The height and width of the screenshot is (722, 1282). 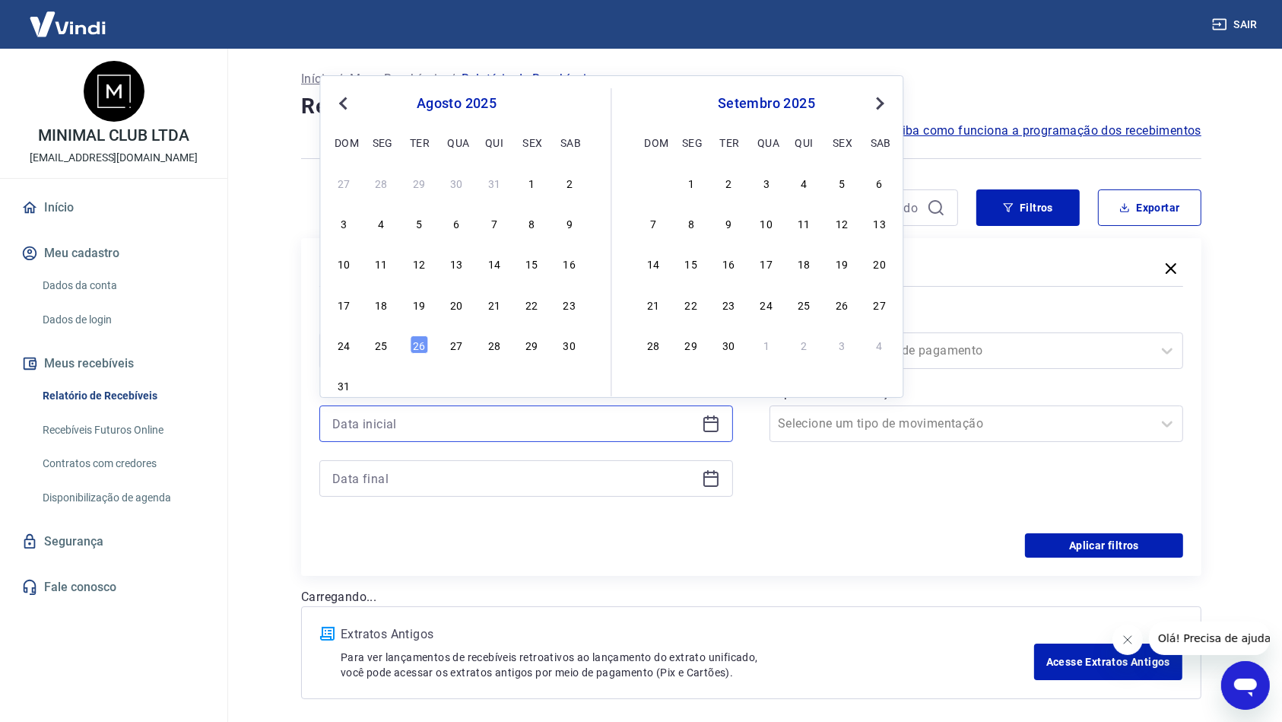 I want to click on div: month 2025-09, so click(x=767, y=263).